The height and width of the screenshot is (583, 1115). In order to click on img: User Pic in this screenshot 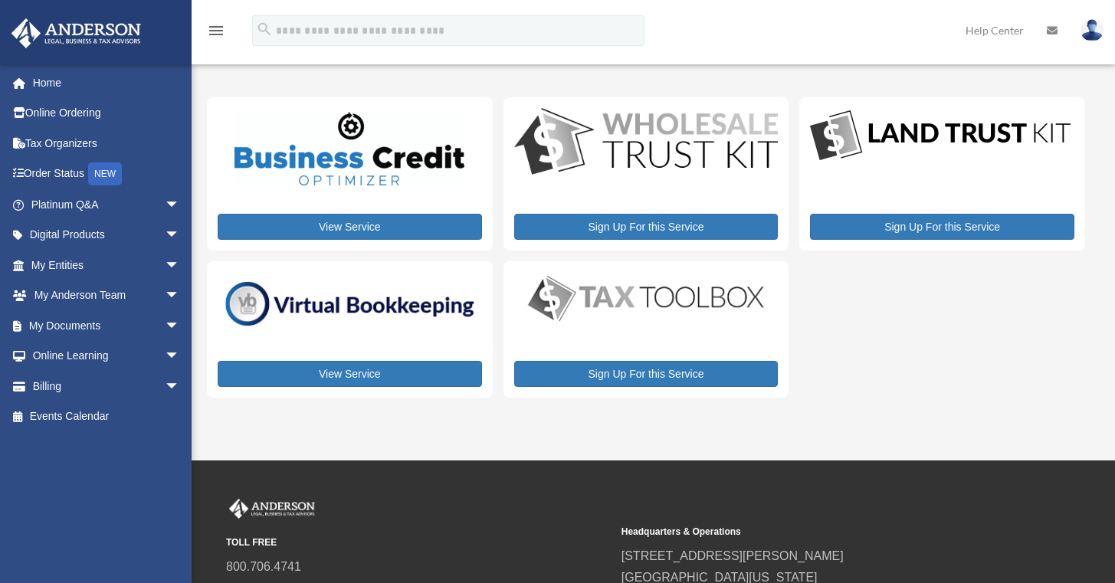, I will do `click(1092, 30)`.